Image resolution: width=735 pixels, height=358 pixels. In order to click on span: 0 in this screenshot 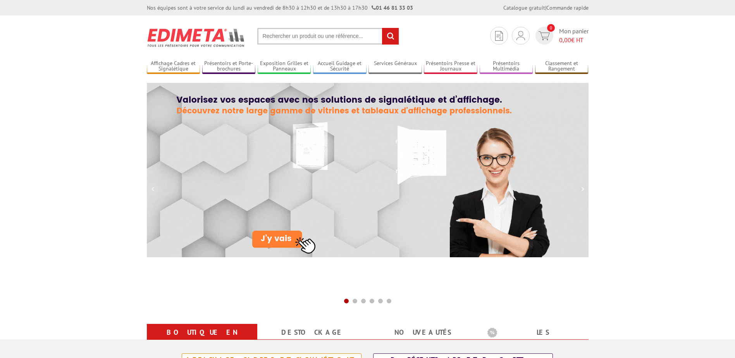, I will do `click(551, 28)`.